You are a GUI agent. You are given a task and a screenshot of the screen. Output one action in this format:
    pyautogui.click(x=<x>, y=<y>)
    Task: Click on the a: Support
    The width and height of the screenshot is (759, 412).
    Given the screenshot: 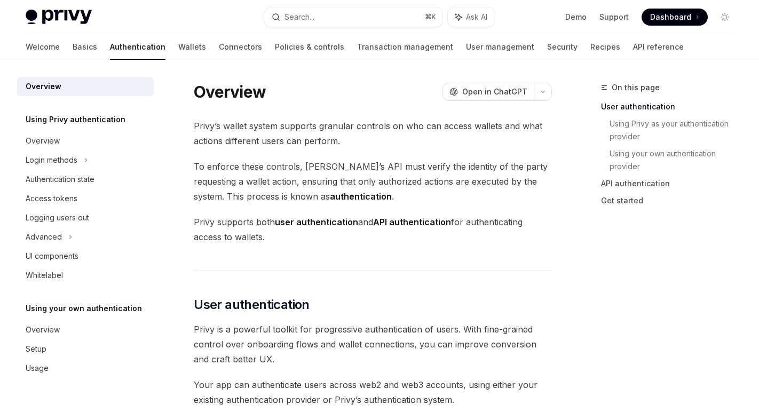 What is the action you would take?
    pyautogui.click(x=614, y=17)
    